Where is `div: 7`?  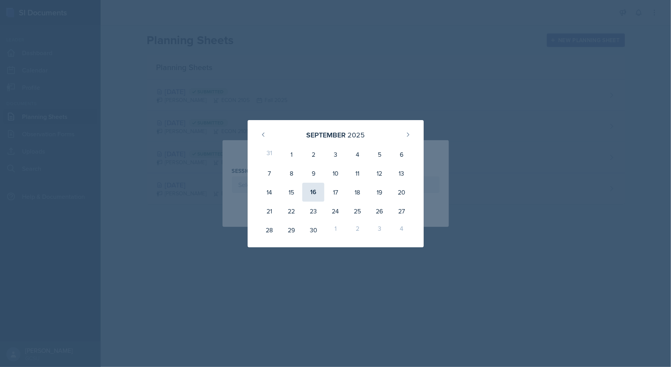
div: 7 is located at coordinates (270, 173).